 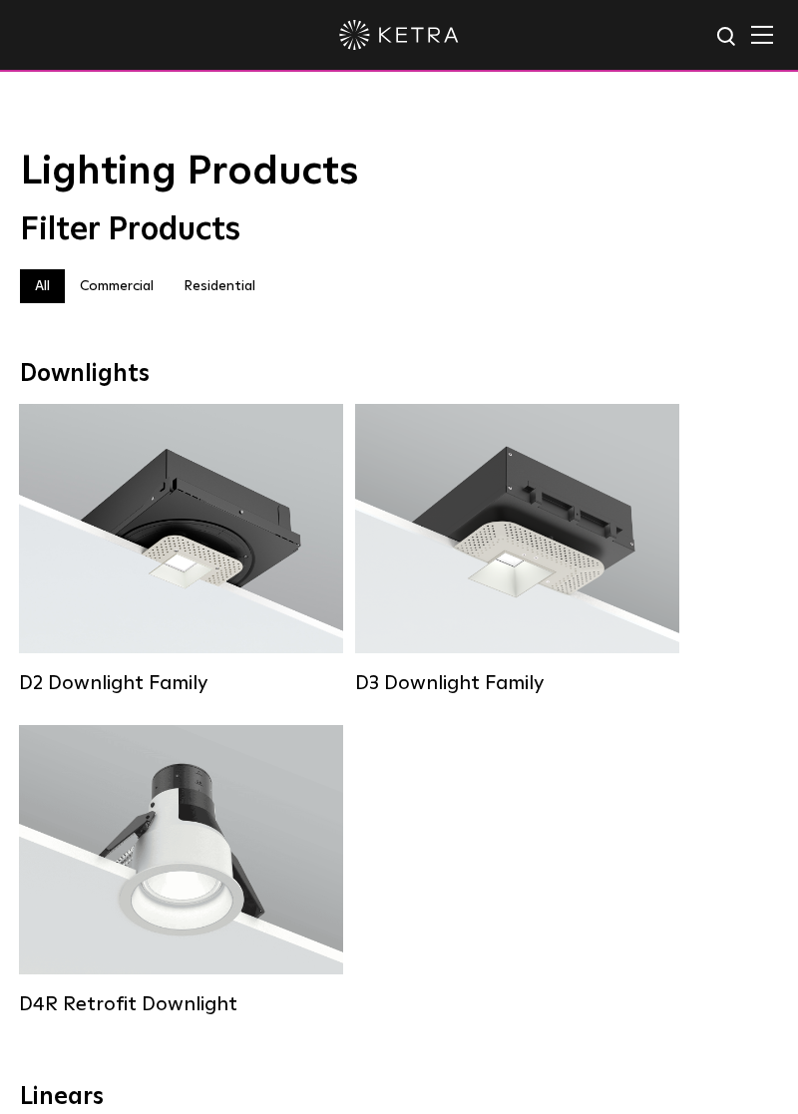 What do you see at coordinates (181, 1004) in the screenshot?
I see `div: D4R Retrofit Downlight` at bounding box center [181, 1004].